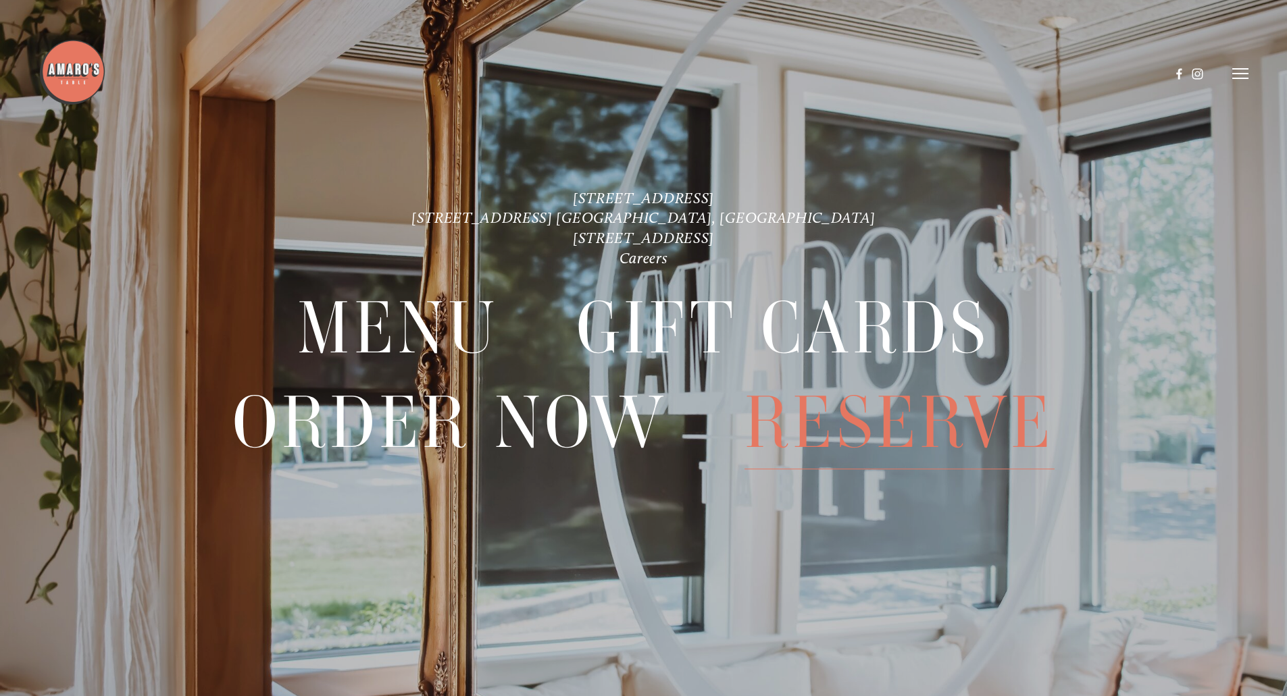 Image resolution: width=1287 pixels, height=696 pixels. Describe the element at coordinates (398, 328) in the screenshot. I see `a: Menu` at that location.